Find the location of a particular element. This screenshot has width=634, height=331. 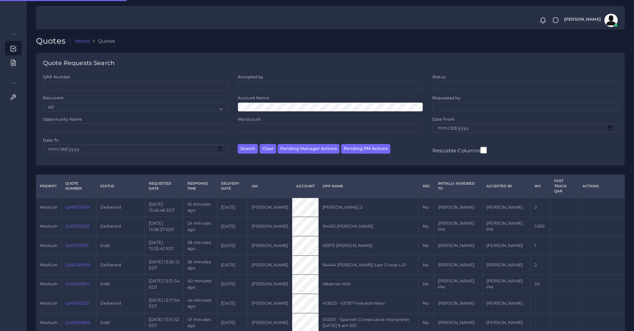

label: Opportunity Name is located at coordinates (62, 119).